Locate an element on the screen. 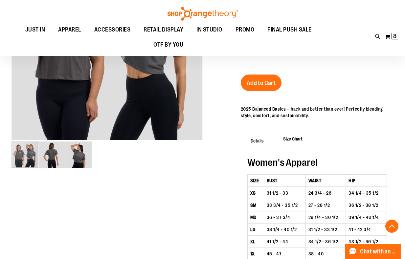  th: XS is located at coordinates (255, 193).